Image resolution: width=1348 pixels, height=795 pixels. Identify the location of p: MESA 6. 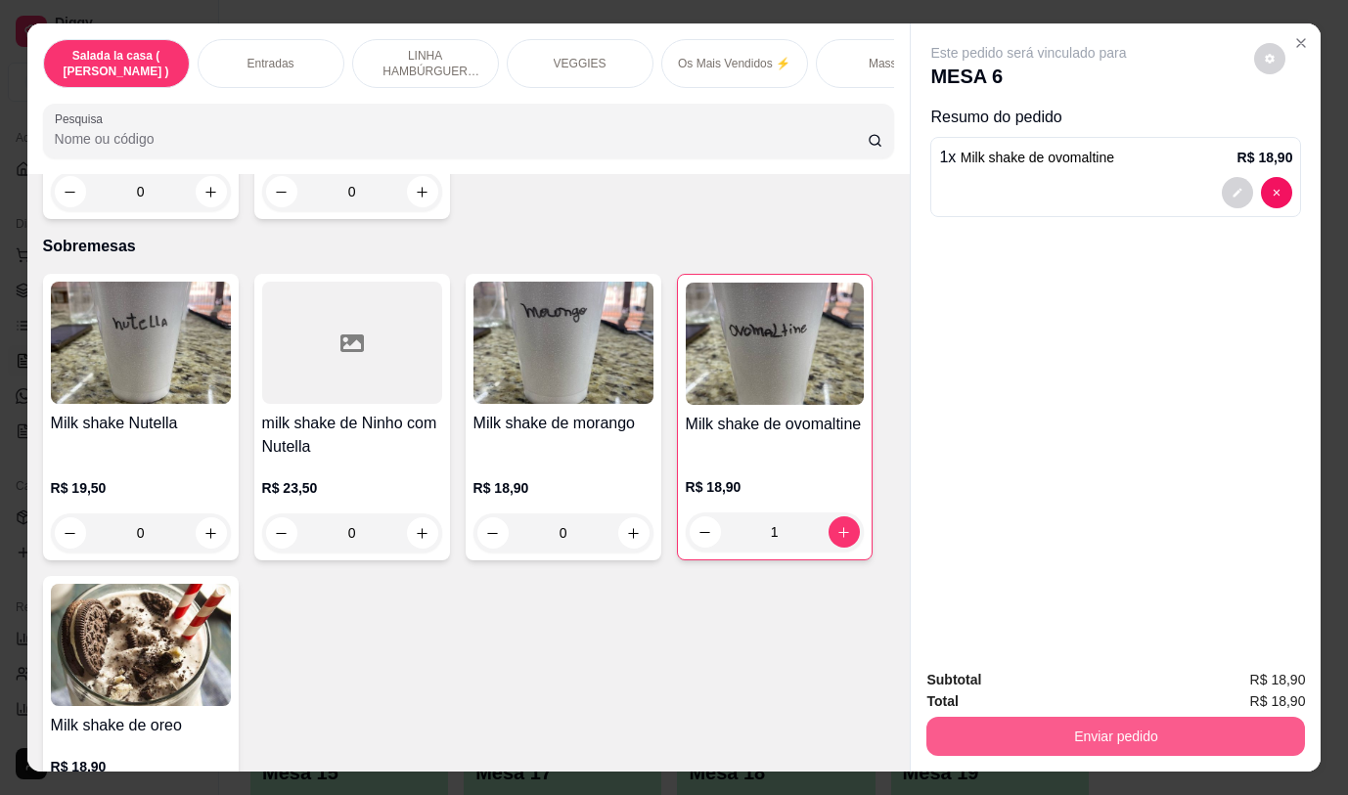
(1028, 76).